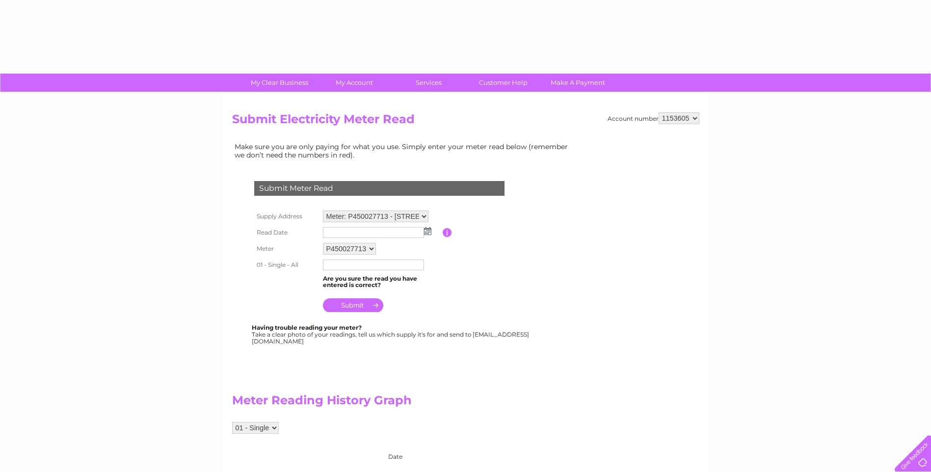  What do you see at coordinates (578, 82) in the screenshot?
I see `a: Make A Payment` at bounding box center [578, 82].